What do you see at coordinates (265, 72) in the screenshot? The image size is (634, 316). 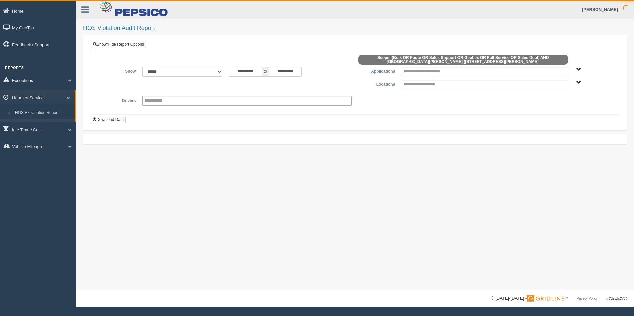 I see `span: to` at bounding box center [265, 72].